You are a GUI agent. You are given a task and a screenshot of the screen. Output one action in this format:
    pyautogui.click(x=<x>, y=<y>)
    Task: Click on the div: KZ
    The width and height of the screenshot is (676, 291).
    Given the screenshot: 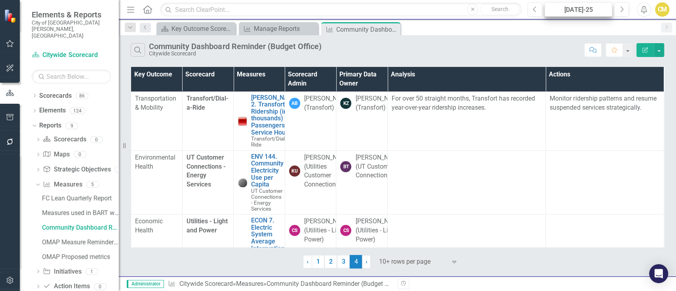 What is the action you would take?
    pyautogui.click(x=346, y=103)
    